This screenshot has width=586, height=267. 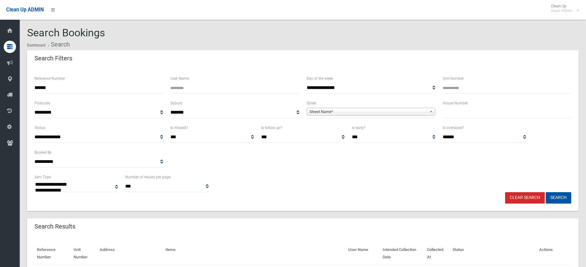 What do you see at coordinates (320, 78) in the screenshot?
I see `label: Day of the week` at bounding box center [320, 78].